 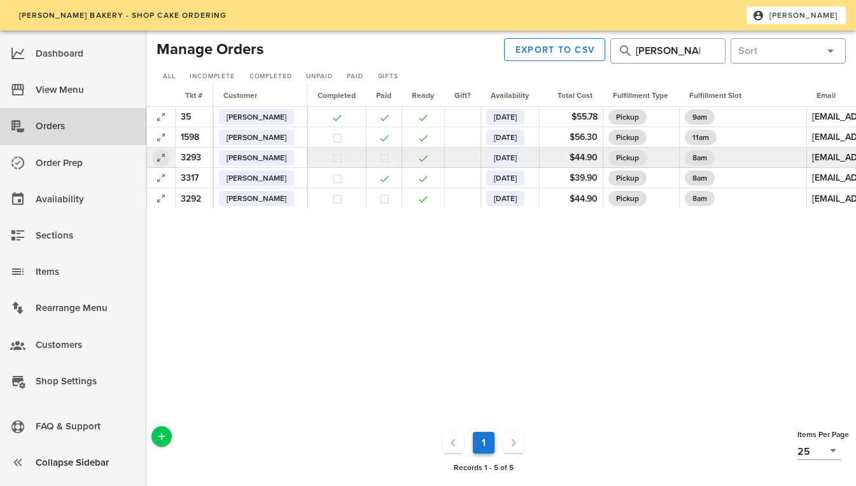 What do you see at coordinates (387, 76) in the screenshot?
I see `span: Gifts` at bounding box center [387, 76].